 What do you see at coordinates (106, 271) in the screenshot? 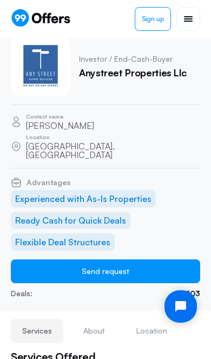
I see `button: Send request` at bounding box center [106, 271].